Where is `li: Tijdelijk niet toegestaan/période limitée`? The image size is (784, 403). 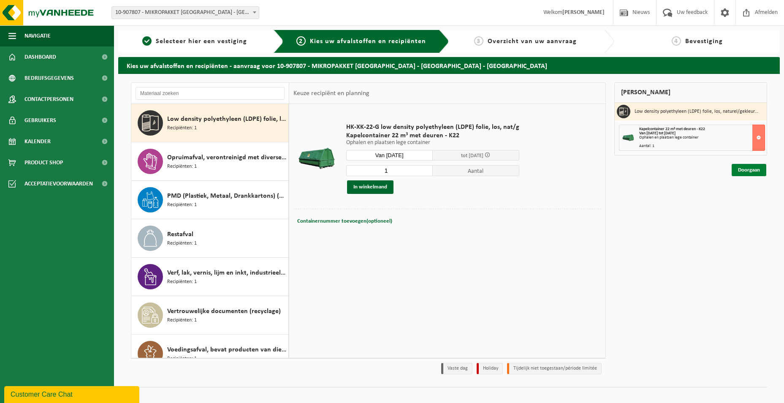 li: Tijdelijk niet toegestaan/période limitée is located at coordinates (554, 368).